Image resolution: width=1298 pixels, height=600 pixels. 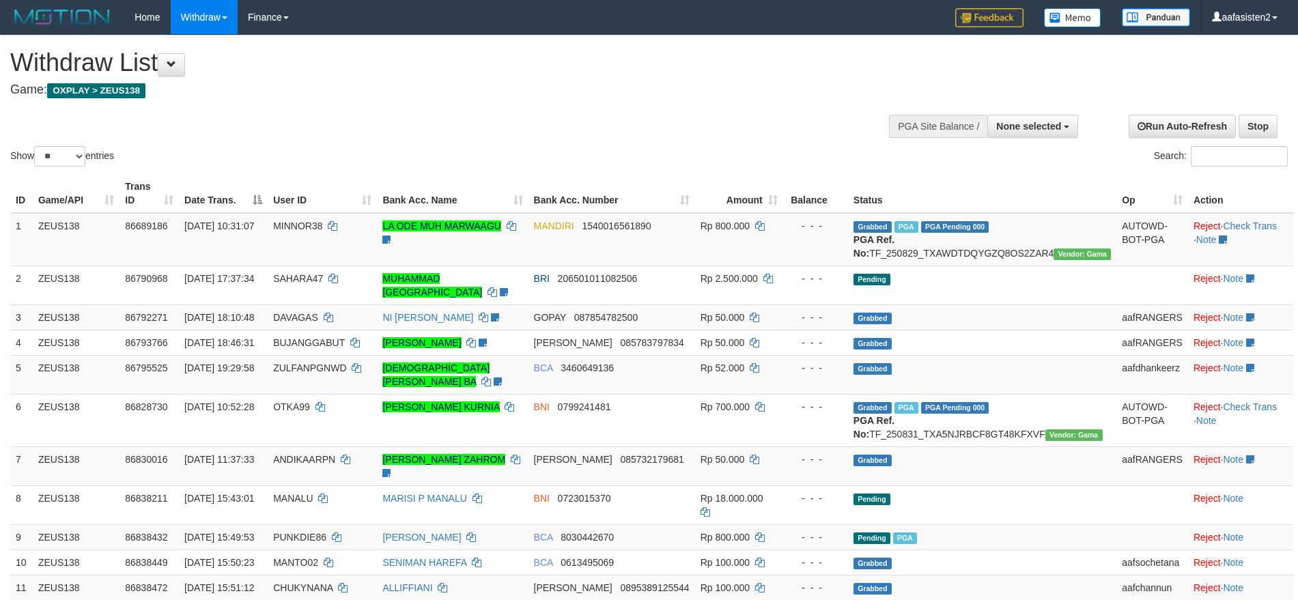 What do you see at coordinates (1152, 420) in the screenshot?
I see `td: AUTOWD-BOT-PGA` at bounding box center [1152, 420].